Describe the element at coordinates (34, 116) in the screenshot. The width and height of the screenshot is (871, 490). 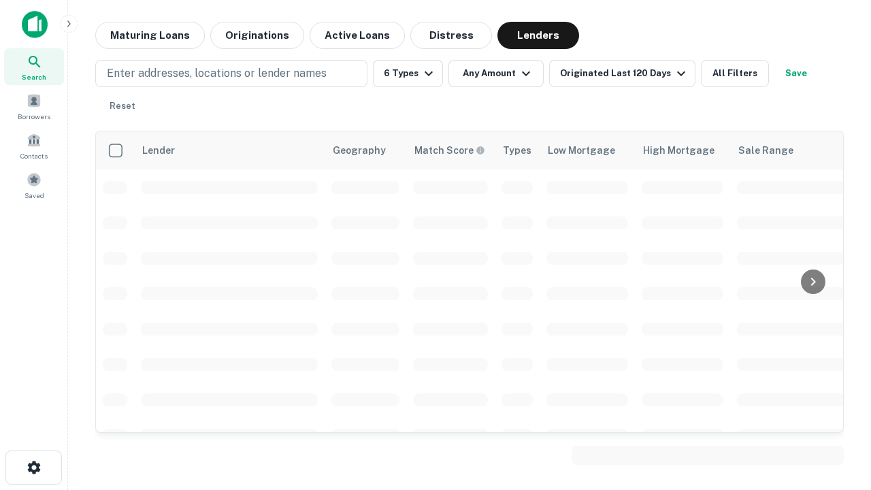
I see `span: Borrowers` at that location.